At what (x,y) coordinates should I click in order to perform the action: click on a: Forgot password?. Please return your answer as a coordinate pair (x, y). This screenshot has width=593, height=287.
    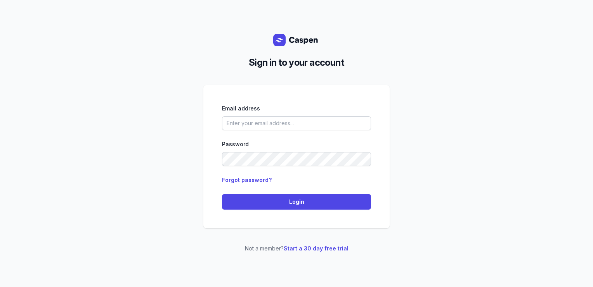
    Looking at the image, I should click on (247, 179).